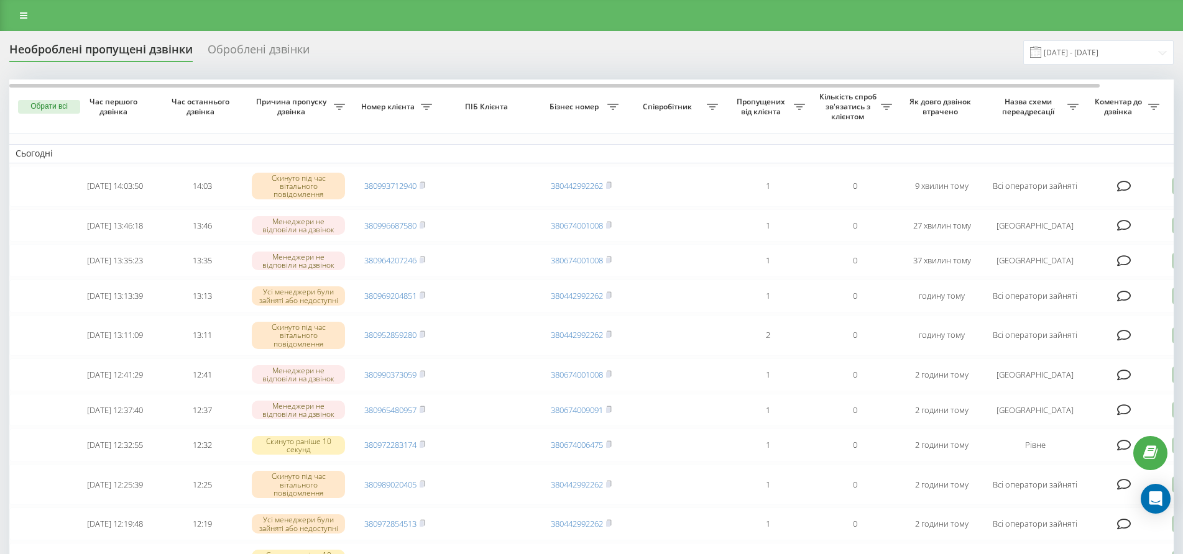 This screenshot has height=554, width=1183. I want to click on a: 380972854513, so click(390, 524).